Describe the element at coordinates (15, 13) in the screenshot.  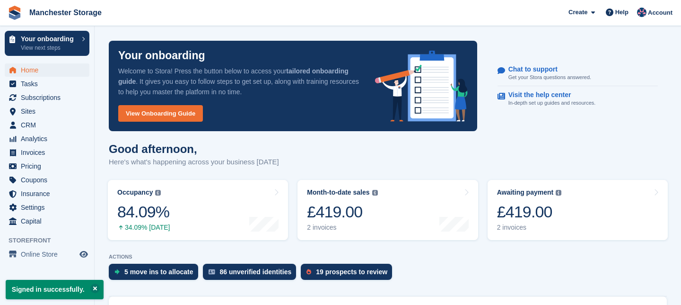
I see `img: stora-icon-8386f47178a22dfd0bd8f6a31ec36ba5ce8667c1dd55bd0f319d3a0aa187defe.svg` at that location.